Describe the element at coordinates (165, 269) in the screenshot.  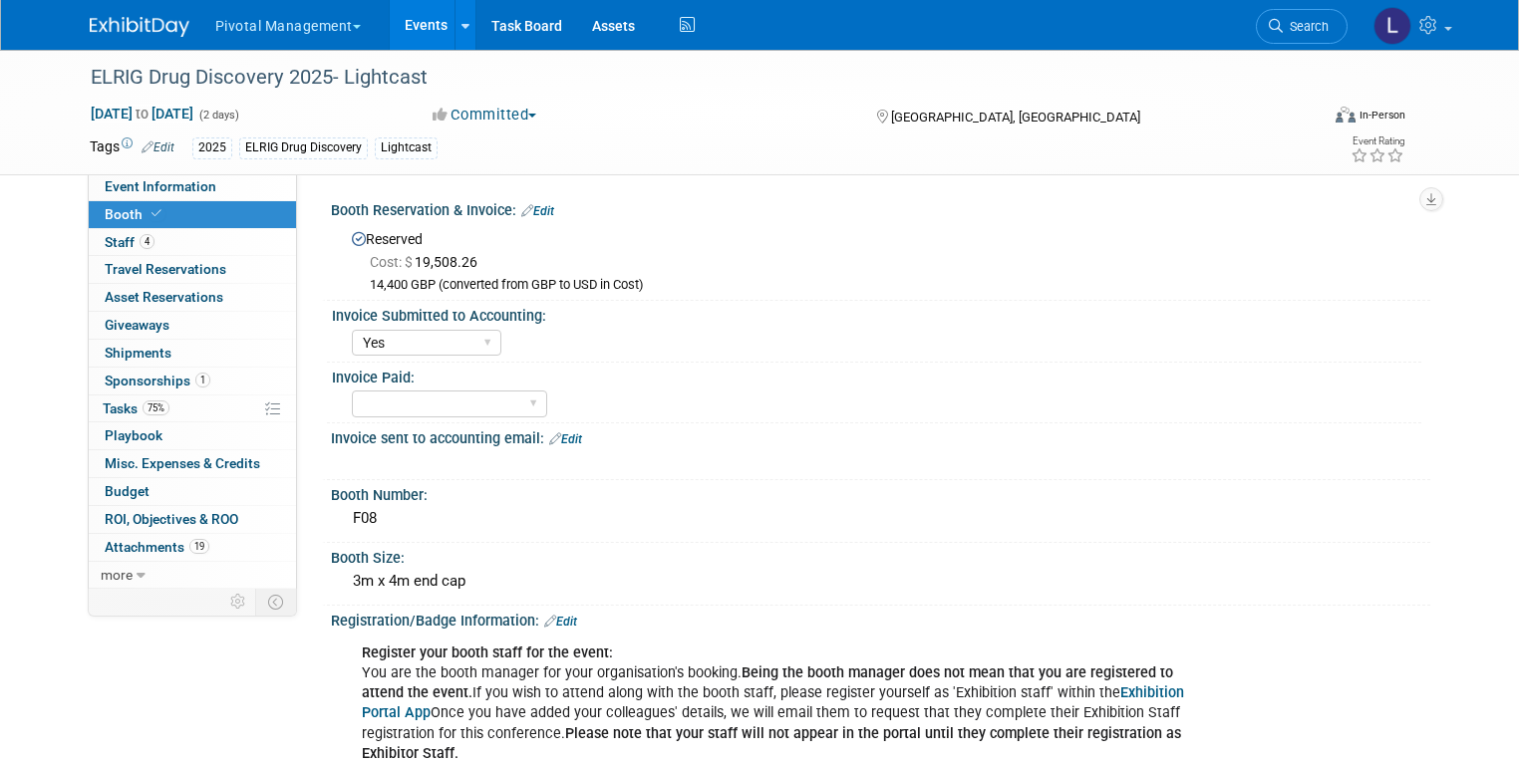
I see `span: Travel Reservations` at that location.